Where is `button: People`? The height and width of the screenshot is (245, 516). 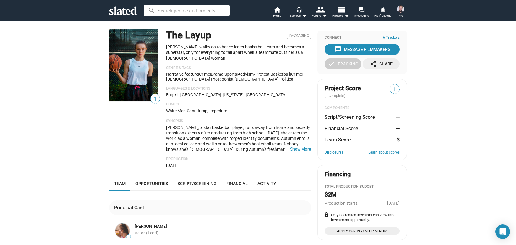 button: People is located at coordinates (320, 13).